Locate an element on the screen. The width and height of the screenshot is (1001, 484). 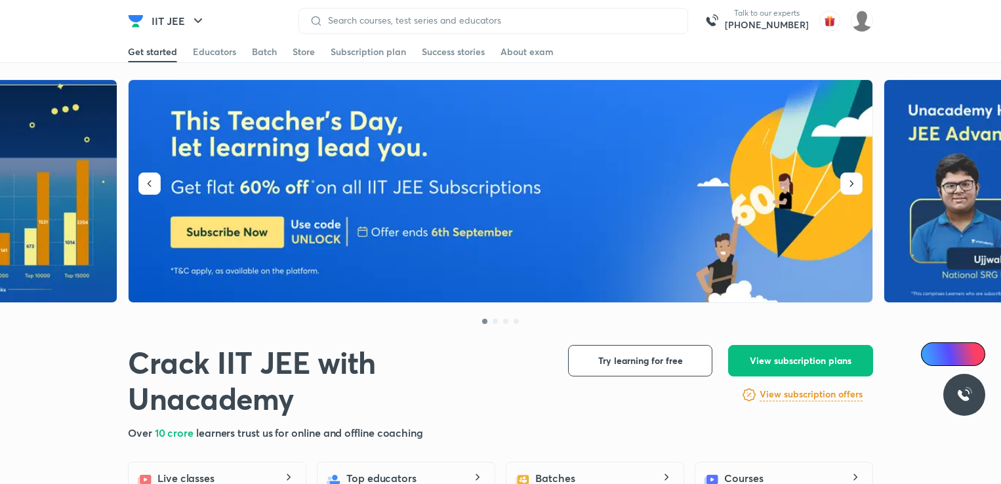
span: learners trust us for online and offline coaching is located at coordinates (310, 432).